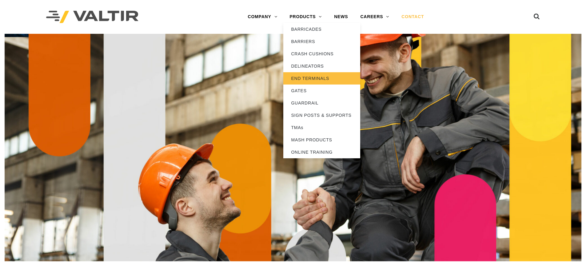 This screenshot has width=586, height=280. Describe the element at coordinates (322, 29) in the screenshot. I see `a: BARRICADES` at that location.